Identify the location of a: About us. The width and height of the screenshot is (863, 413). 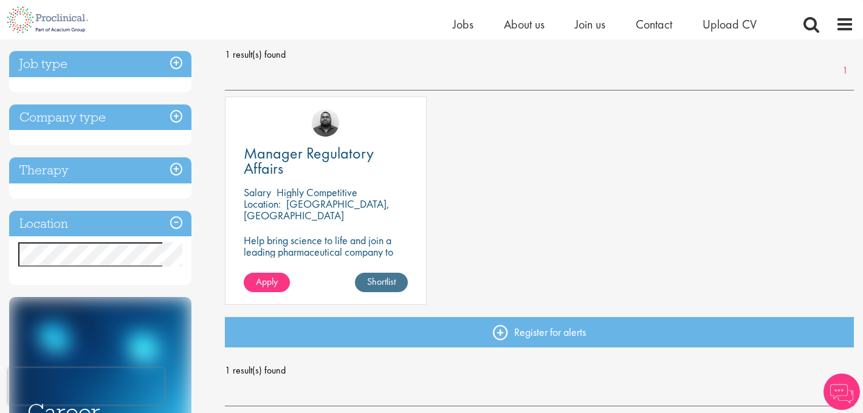
(524, 24).